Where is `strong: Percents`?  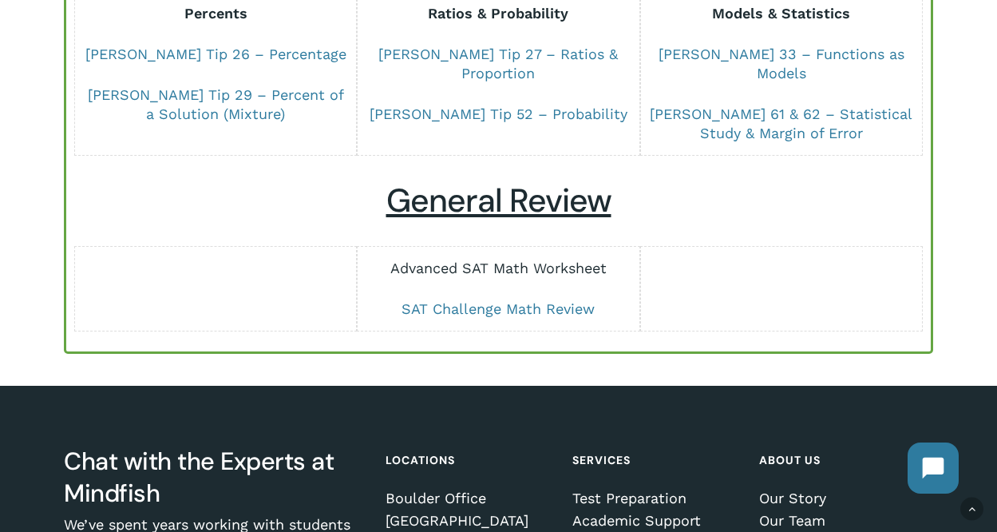 strong: Percents is located at coordinates (216, 13).